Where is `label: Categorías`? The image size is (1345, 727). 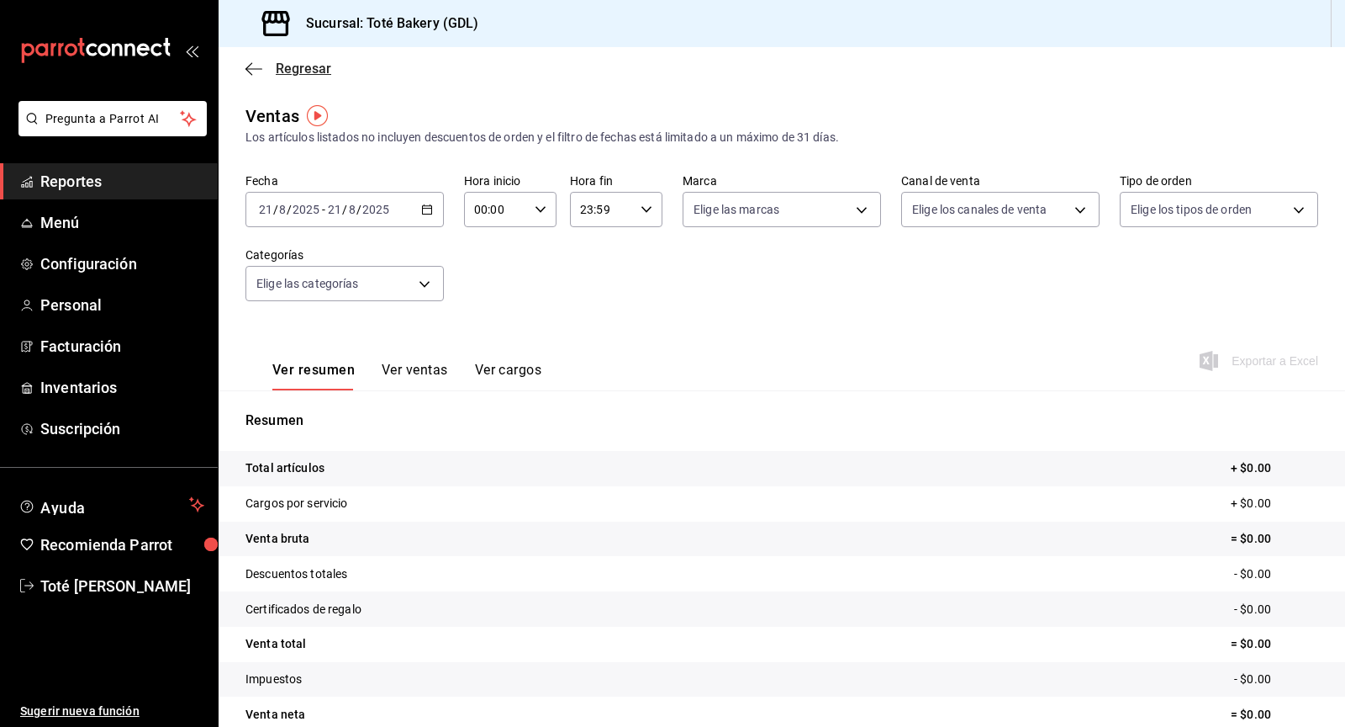 label: Categorías is located at coordinates (345, 255).